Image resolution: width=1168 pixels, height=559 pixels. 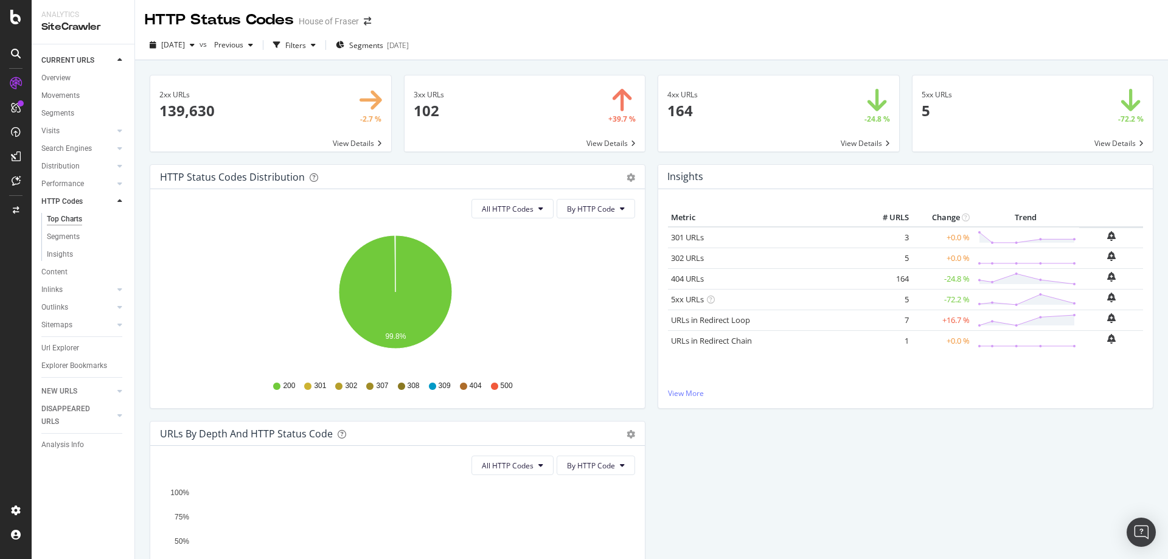 I want to click on div: Explorer Bookmarks, so click(x=74, y=365).